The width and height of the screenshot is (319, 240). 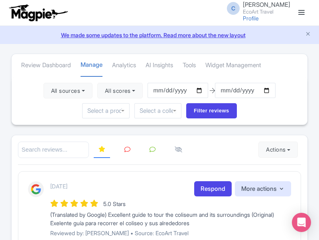 What do you see at coordinates (212, 111) in the screenshot?
I see `input: Filter reviews` at bounding box center [212, 111].